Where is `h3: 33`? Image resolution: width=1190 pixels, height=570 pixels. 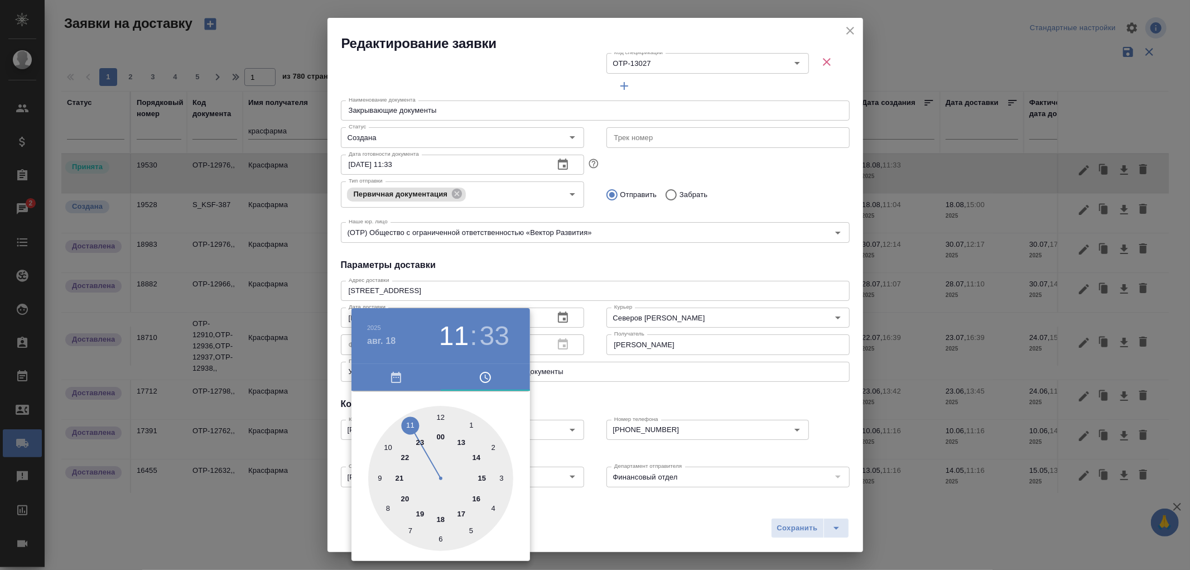
h3: 33 is located at coordinates (494, 336).